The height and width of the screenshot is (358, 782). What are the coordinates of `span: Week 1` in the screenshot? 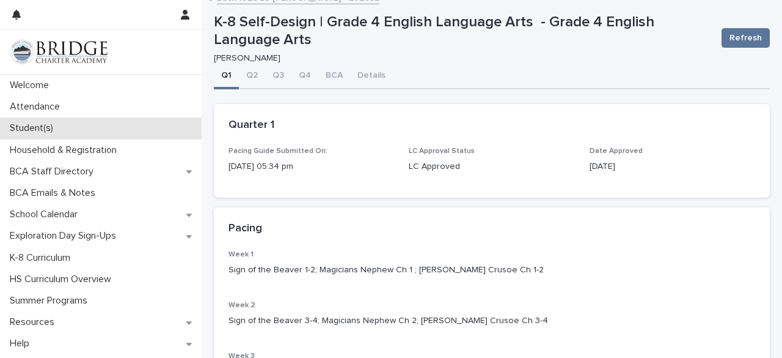 It's located at (241, 254).